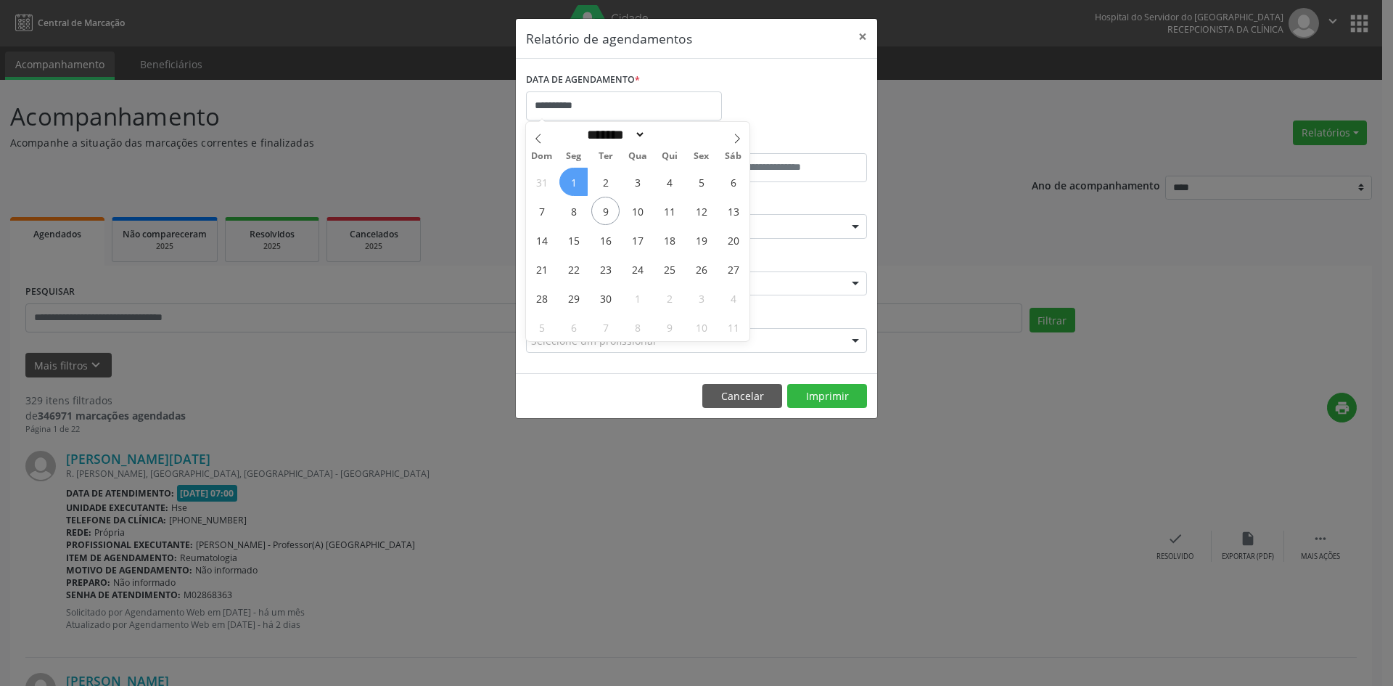  Describe the element at coordinates (733, 327) in the screenshot. I see `span: Outubro 11, 2025` at that location.